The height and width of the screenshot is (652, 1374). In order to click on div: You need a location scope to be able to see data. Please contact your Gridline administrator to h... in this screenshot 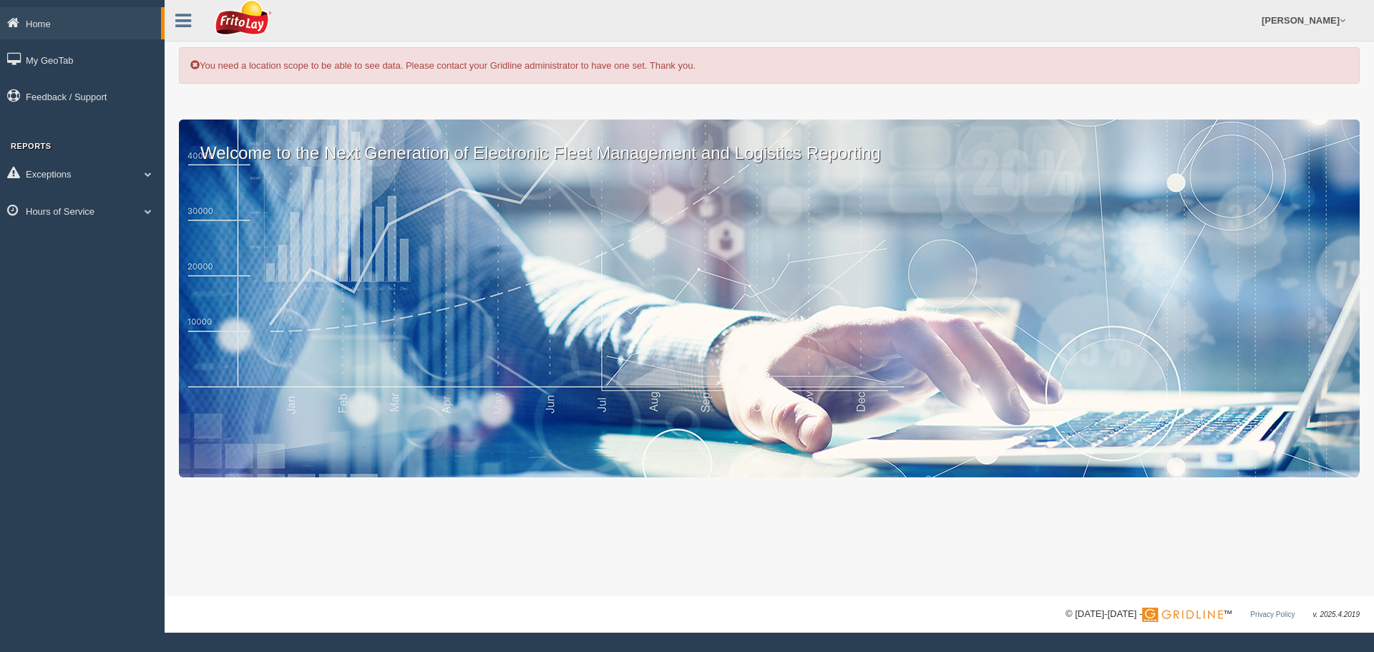, I will do `click(769, 65)`.